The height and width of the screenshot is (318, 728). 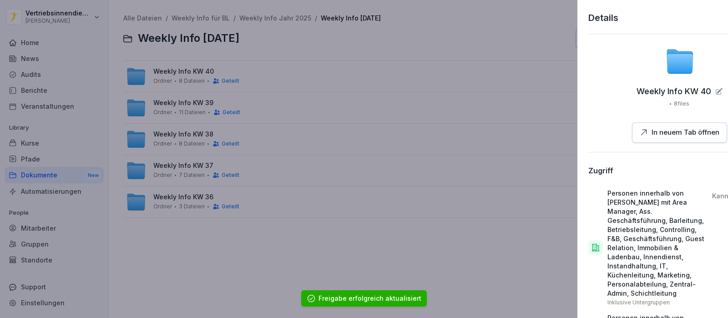 I want to click on div: Zugriff, so click(x=600, y=171).